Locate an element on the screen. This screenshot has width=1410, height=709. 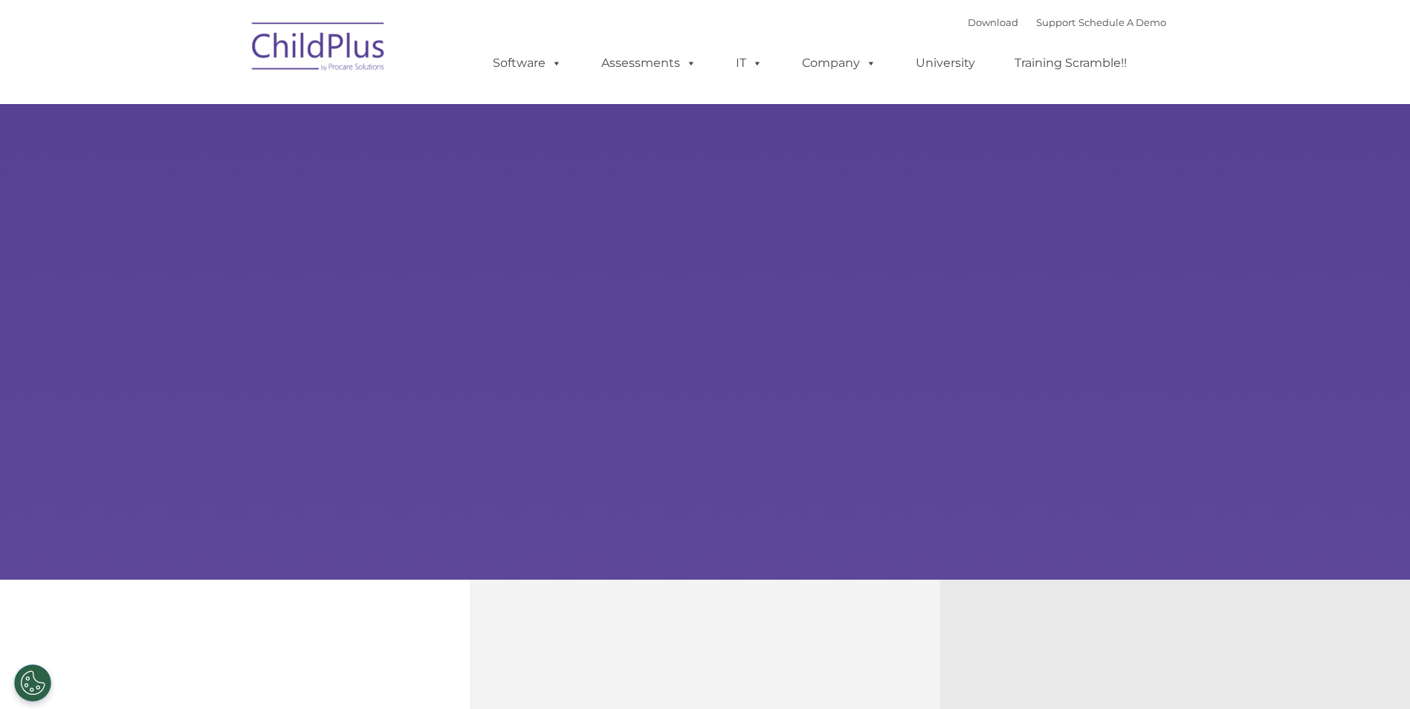
button: Cookies Settings is located at coordinates (33, 683).